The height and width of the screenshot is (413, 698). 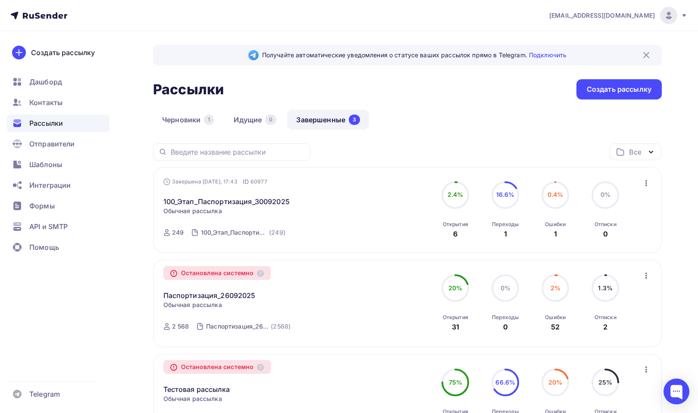 I want to click on div: 249, so click(x=178, y=233).